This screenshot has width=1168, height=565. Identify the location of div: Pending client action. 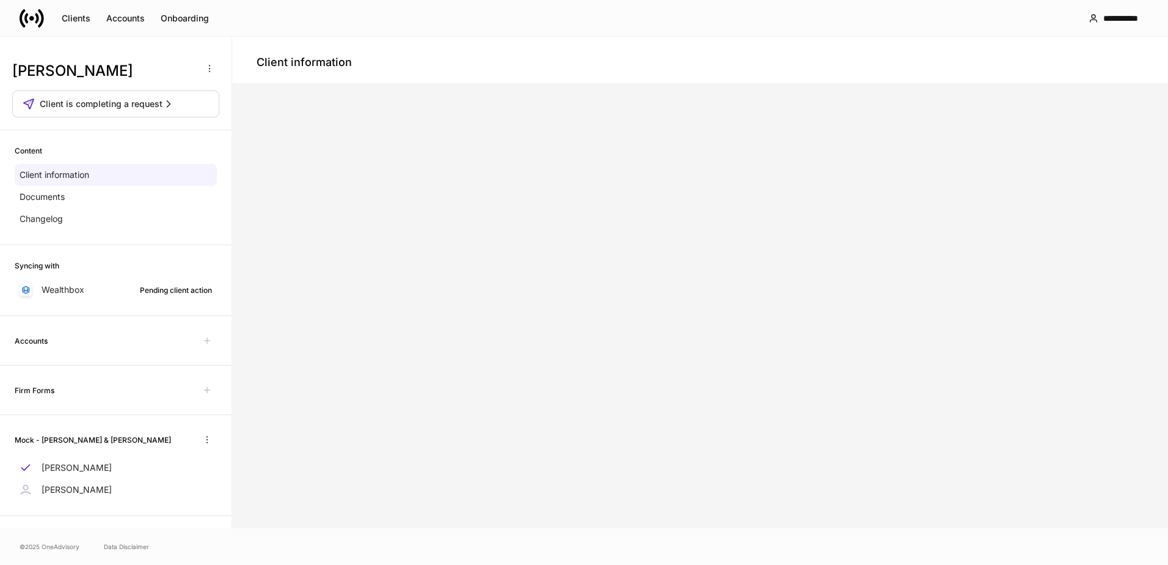
(176, 290).